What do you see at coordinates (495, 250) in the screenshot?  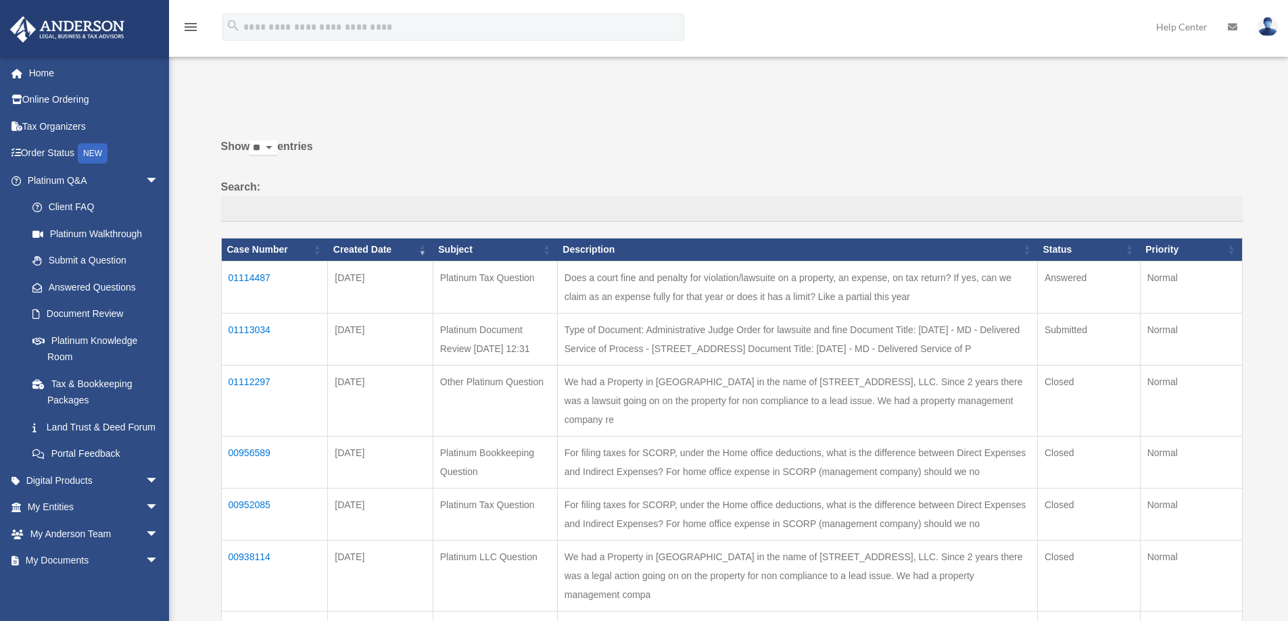 I see `th: Subject: activate to sort column ascending` at bounding box center [495, 250].